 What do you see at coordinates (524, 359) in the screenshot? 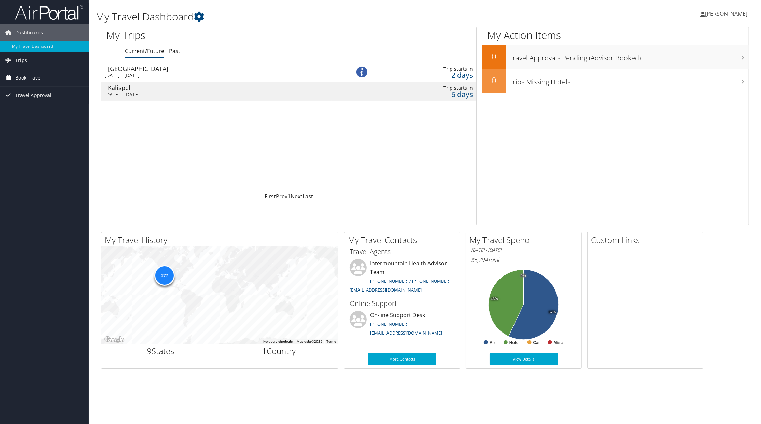
I see `a: View Details` at bounding box center [524, 359].